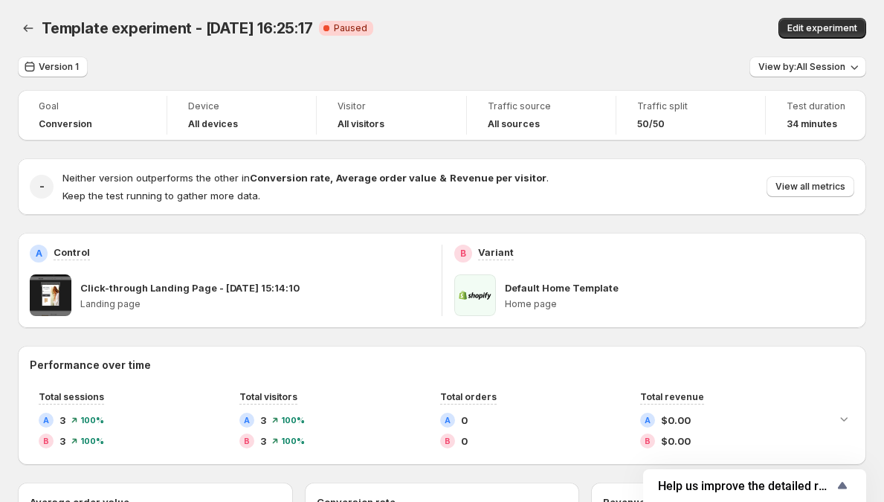 The width and height of the screenshot is (884, 502). What do you see at coordinates (391, 106) in the screenshot?
I see `span: Visitor` at bounding box center [391, 106].